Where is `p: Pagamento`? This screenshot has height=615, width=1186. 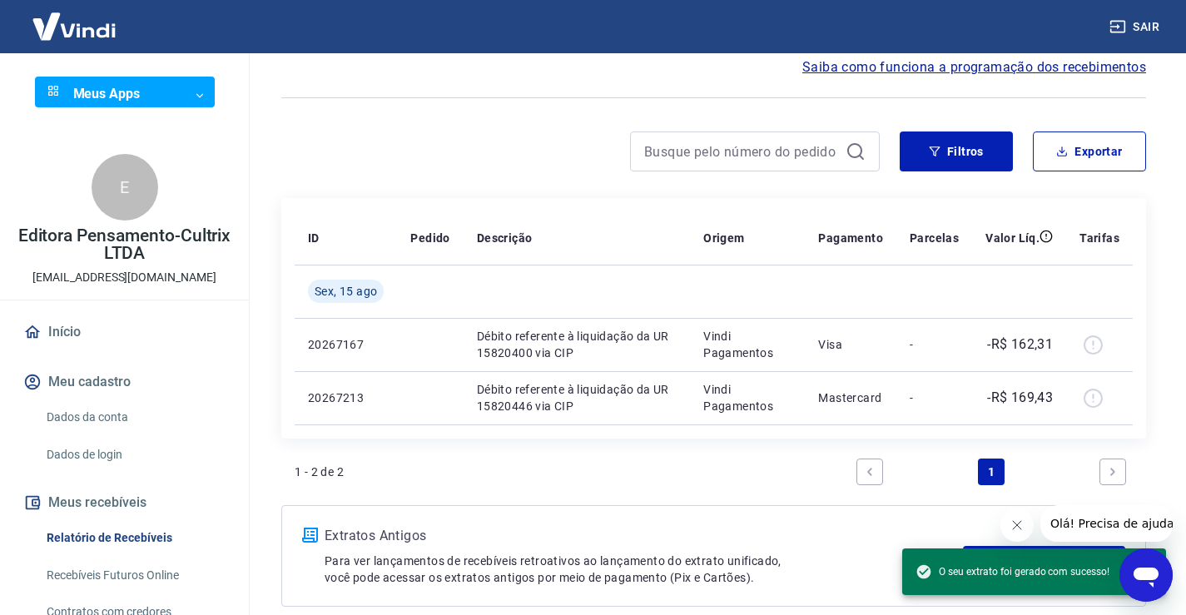
p: Pagamento is located at coordinates (851, 238).